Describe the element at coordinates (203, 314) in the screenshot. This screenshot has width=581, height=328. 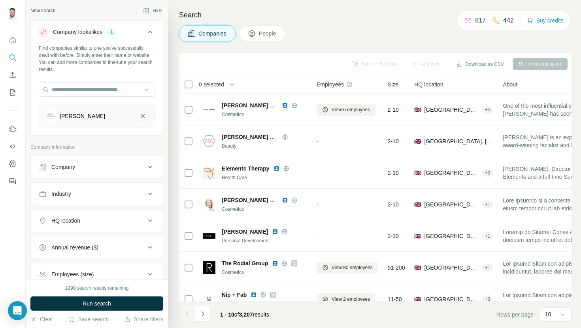
I see `button: Navigate to next page` at that location.